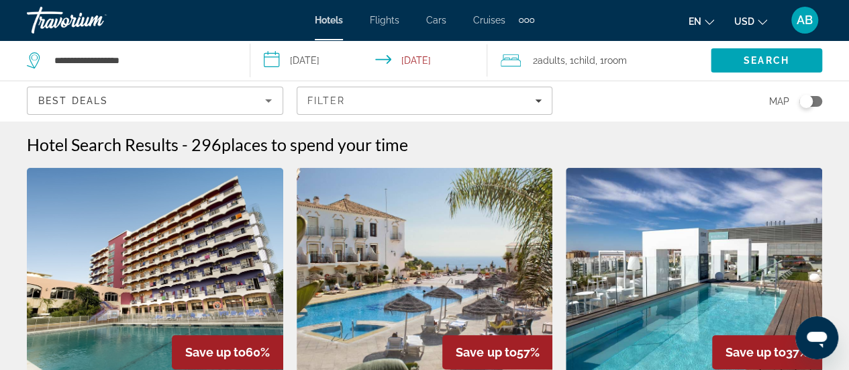 This screenshot has height=370, width=849. What do you see at coordinates (299, 144) in the screenshot?
I see `h2: 296` at bounding box center [299, 144].